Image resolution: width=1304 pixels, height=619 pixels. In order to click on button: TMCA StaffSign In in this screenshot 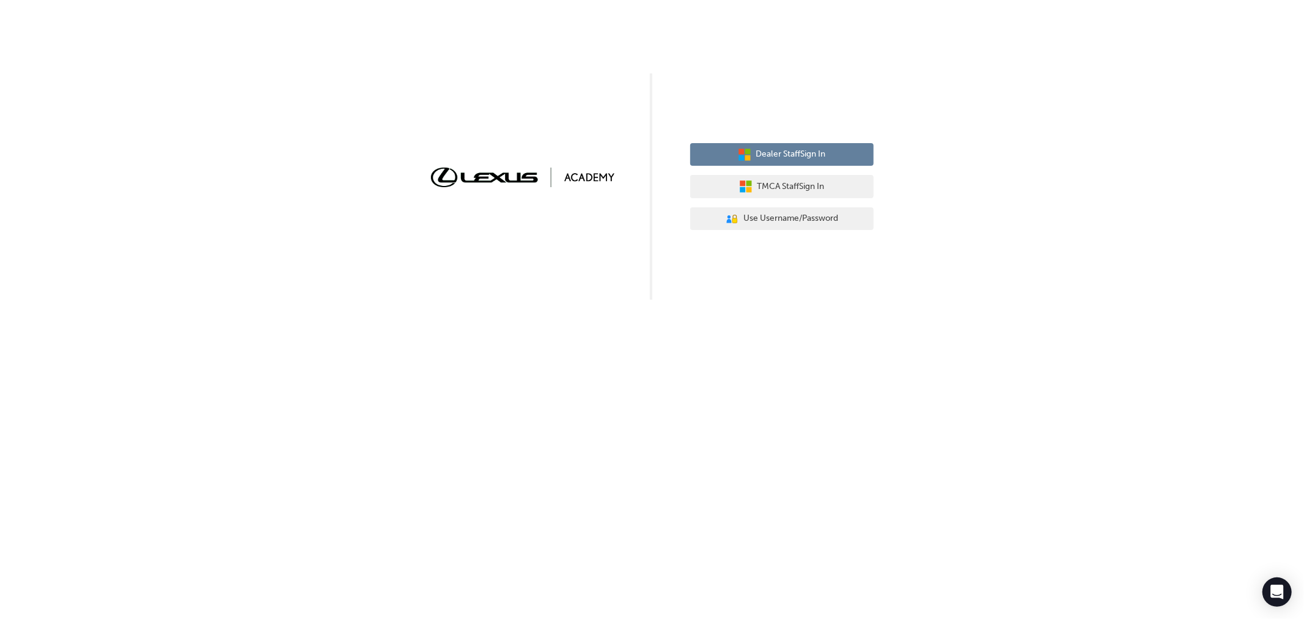, I will do `click(782, 186)`.